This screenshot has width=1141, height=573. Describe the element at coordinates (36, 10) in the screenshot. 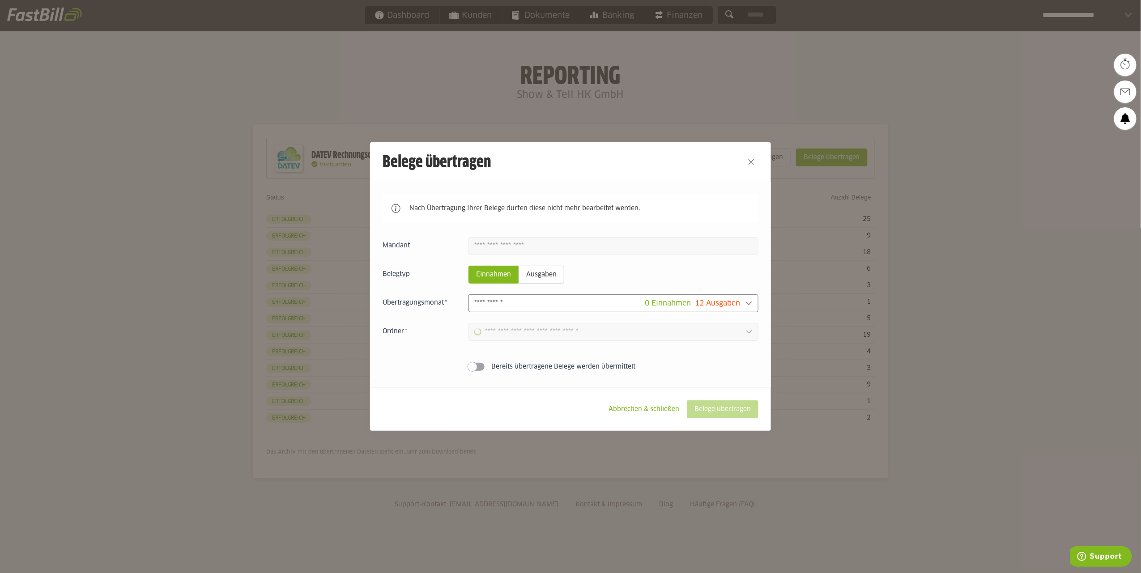

I see `span: Support` at that location.